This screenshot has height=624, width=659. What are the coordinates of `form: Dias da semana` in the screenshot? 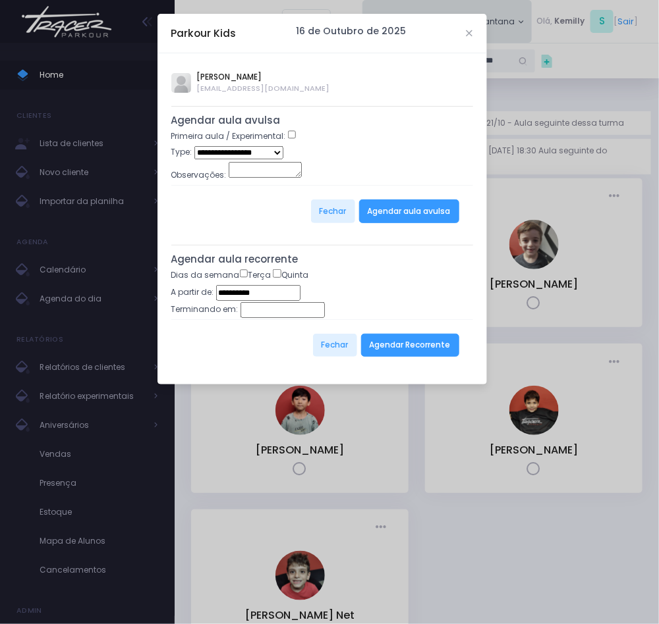 It's located at (322, 320).